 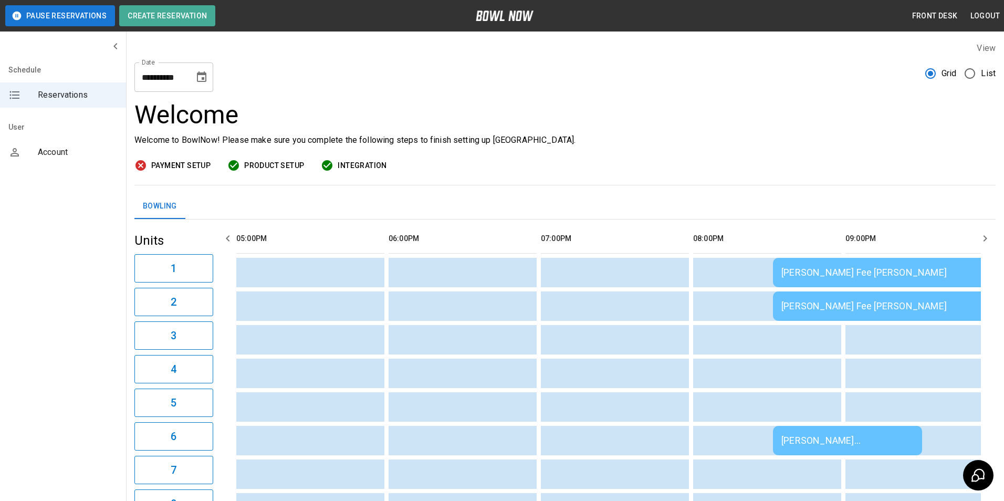 I want to click on button: 5, so click(x=174, y=403).